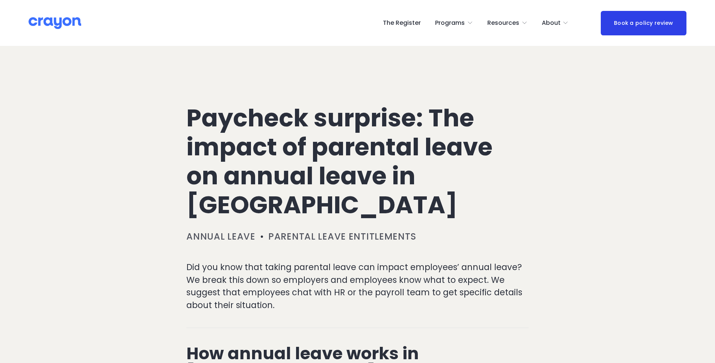 The image size is (715, 363). I want to click on a: The Register, so click(402, 23).